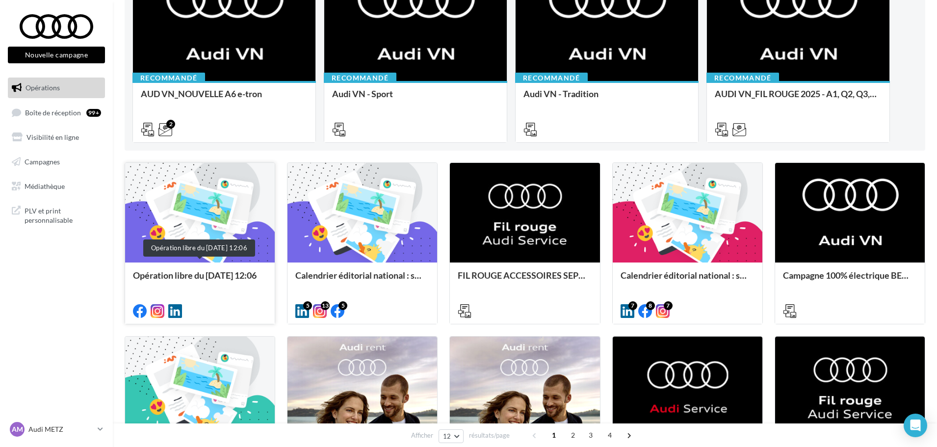  I want to click on div: FIL ROUGE ACCESSOIRES SEPTEMBRE - AUDI SERVICE, so click(524, 280).